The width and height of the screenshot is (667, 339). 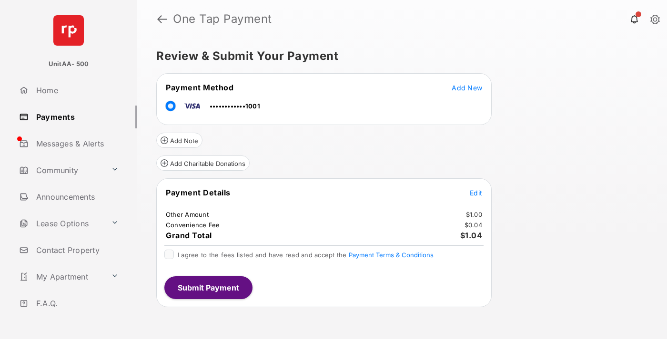 I want to click on button: Edit, so click(x=476, y=193).